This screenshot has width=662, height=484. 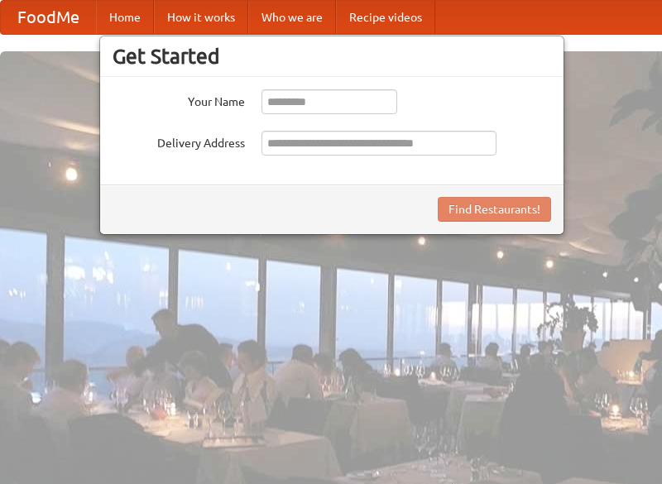 I want to click on a: Recipe videos, so click(x=386, y=17).